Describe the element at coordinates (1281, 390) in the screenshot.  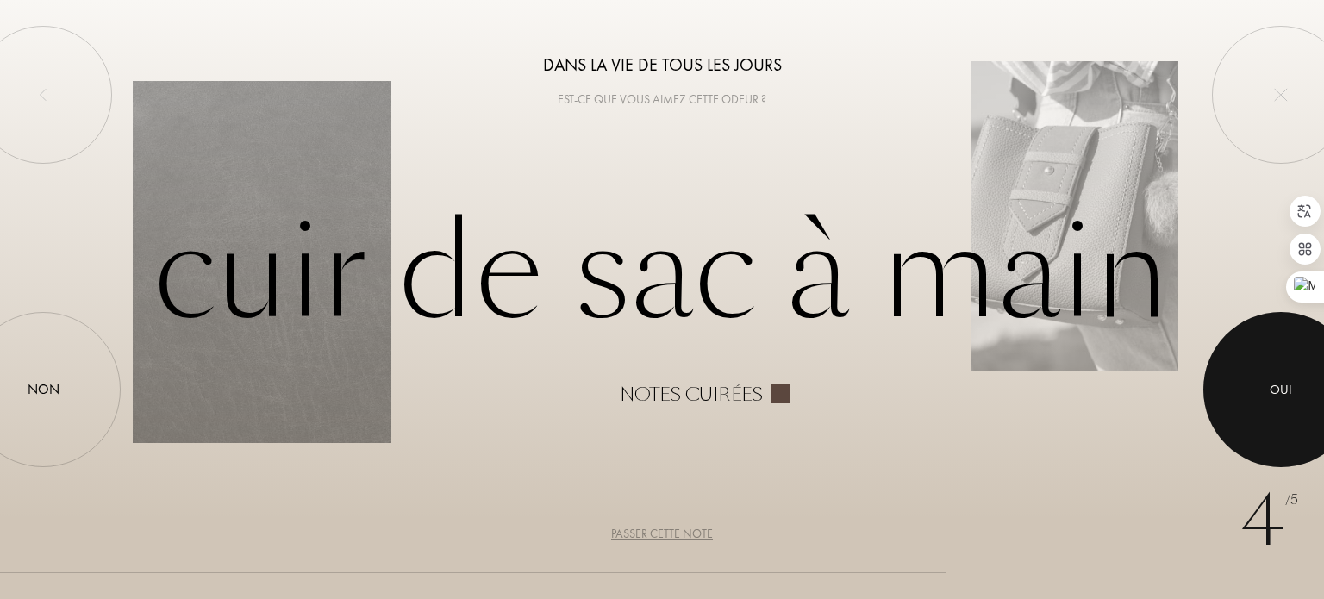
I see `div: Oui` at that location.